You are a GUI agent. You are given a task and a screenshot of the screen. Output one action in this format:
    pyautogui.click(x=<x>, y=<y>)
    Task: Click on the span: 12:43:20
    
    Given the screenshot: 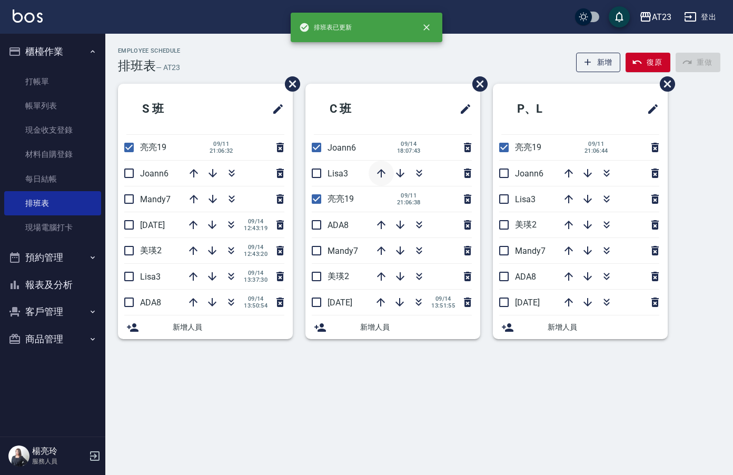 What is the action you would take?
    pyautogui.click(x=255, y=254)
    